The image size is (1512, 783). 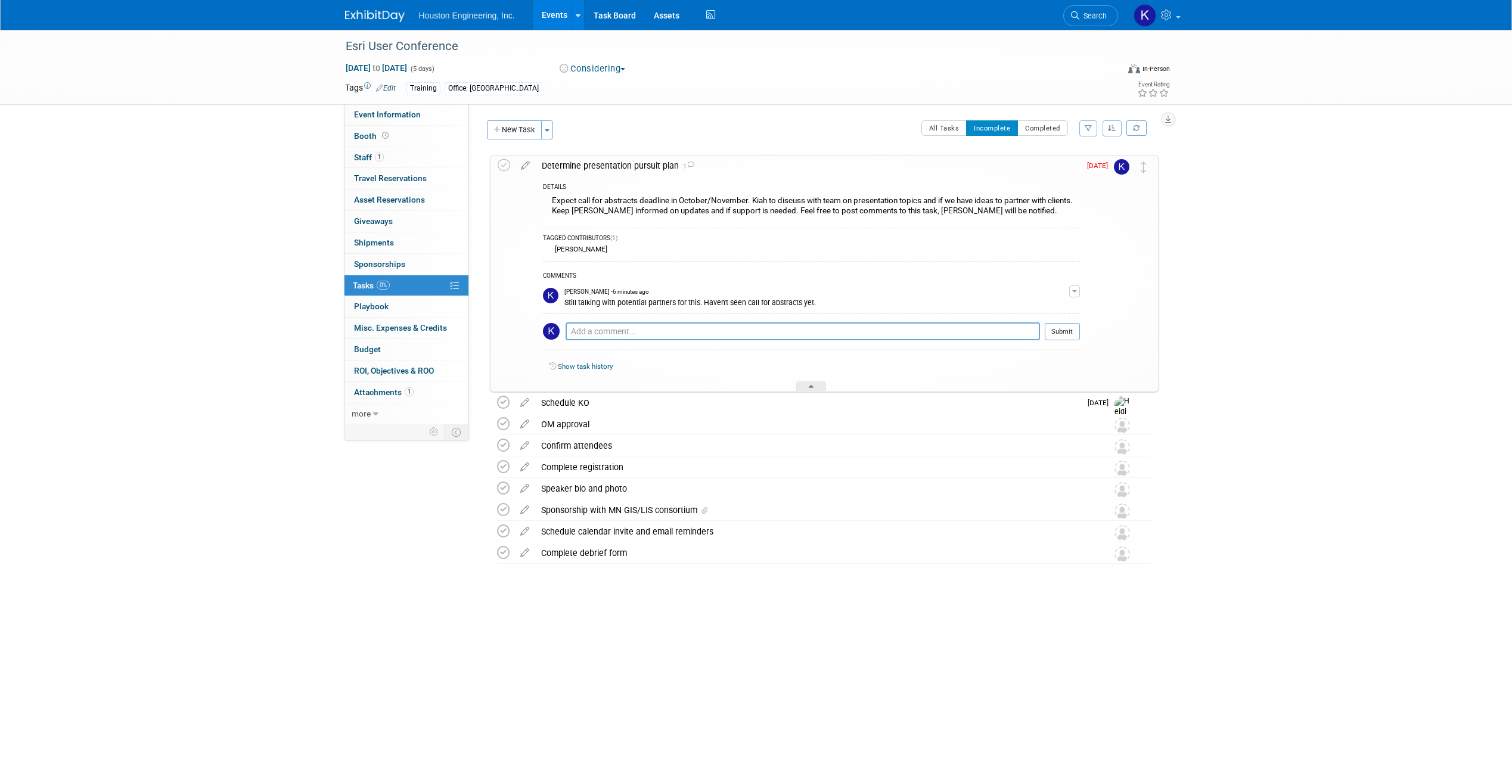 What do you see at coordinates (406, 221) in the screenshot?
I see `a: Giveaways` at bounding box center [406, 221].